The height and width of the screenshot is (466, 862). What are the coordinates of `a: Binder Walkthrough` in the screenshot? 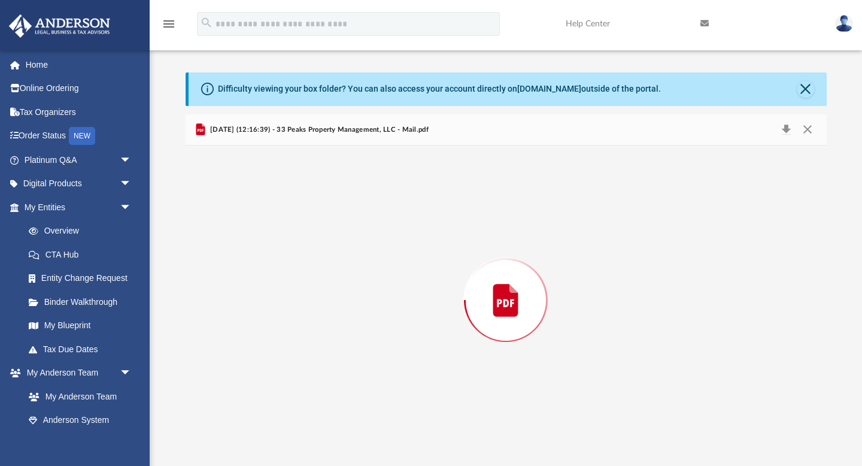 It's located at (83, 302).